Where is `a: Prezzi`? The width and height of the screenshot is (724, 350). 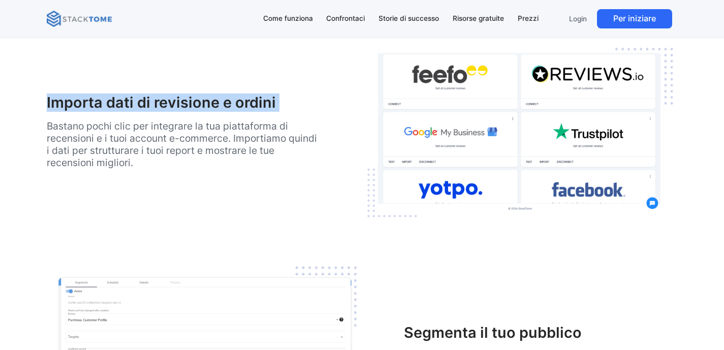 a: Prezzi is located at coordinates (528, 19).